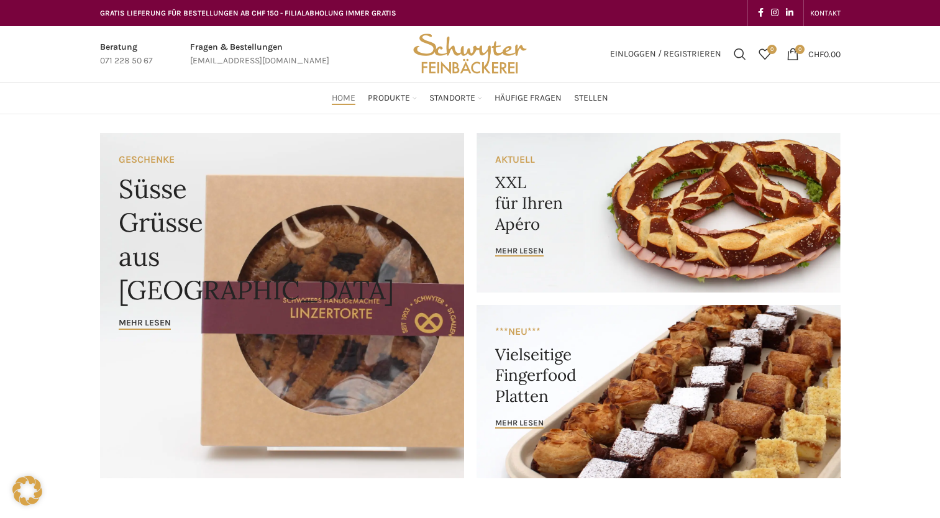 This screenshot has height=518, width=940. What do you see at coordinates (740, 54) in the screenshot?
I see `a: Suchen` at bounding box center [740, 54].